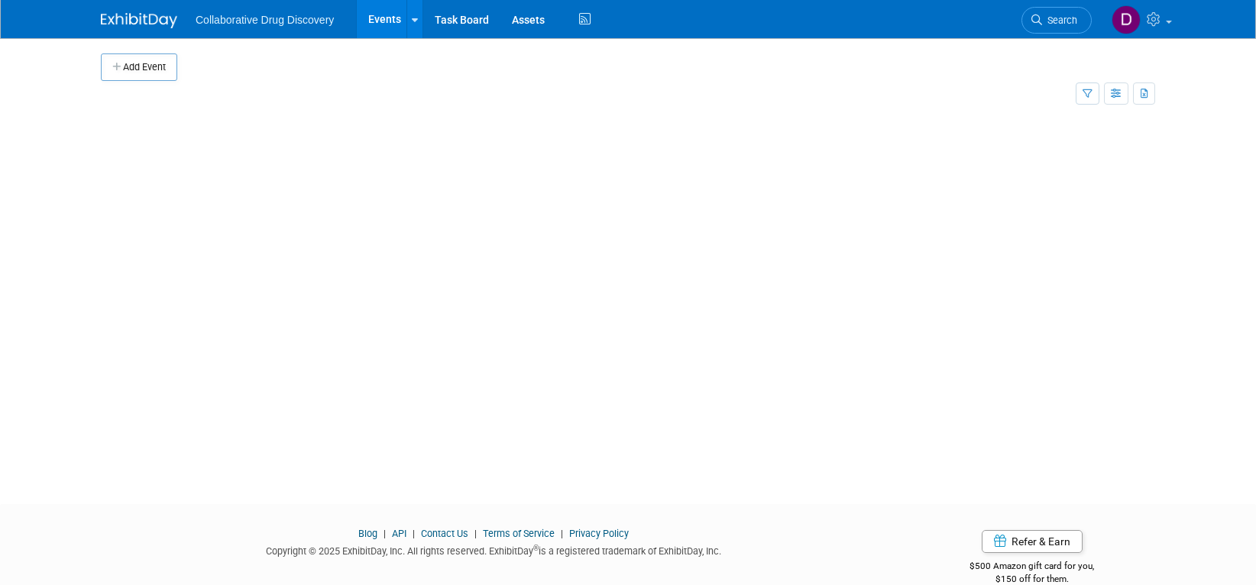 The image size is (1256, 585). What do you see at coordinates (1032, 542) in the screenshot?
I see `a: Refer & Earn` at bounding box center [1032, 542].